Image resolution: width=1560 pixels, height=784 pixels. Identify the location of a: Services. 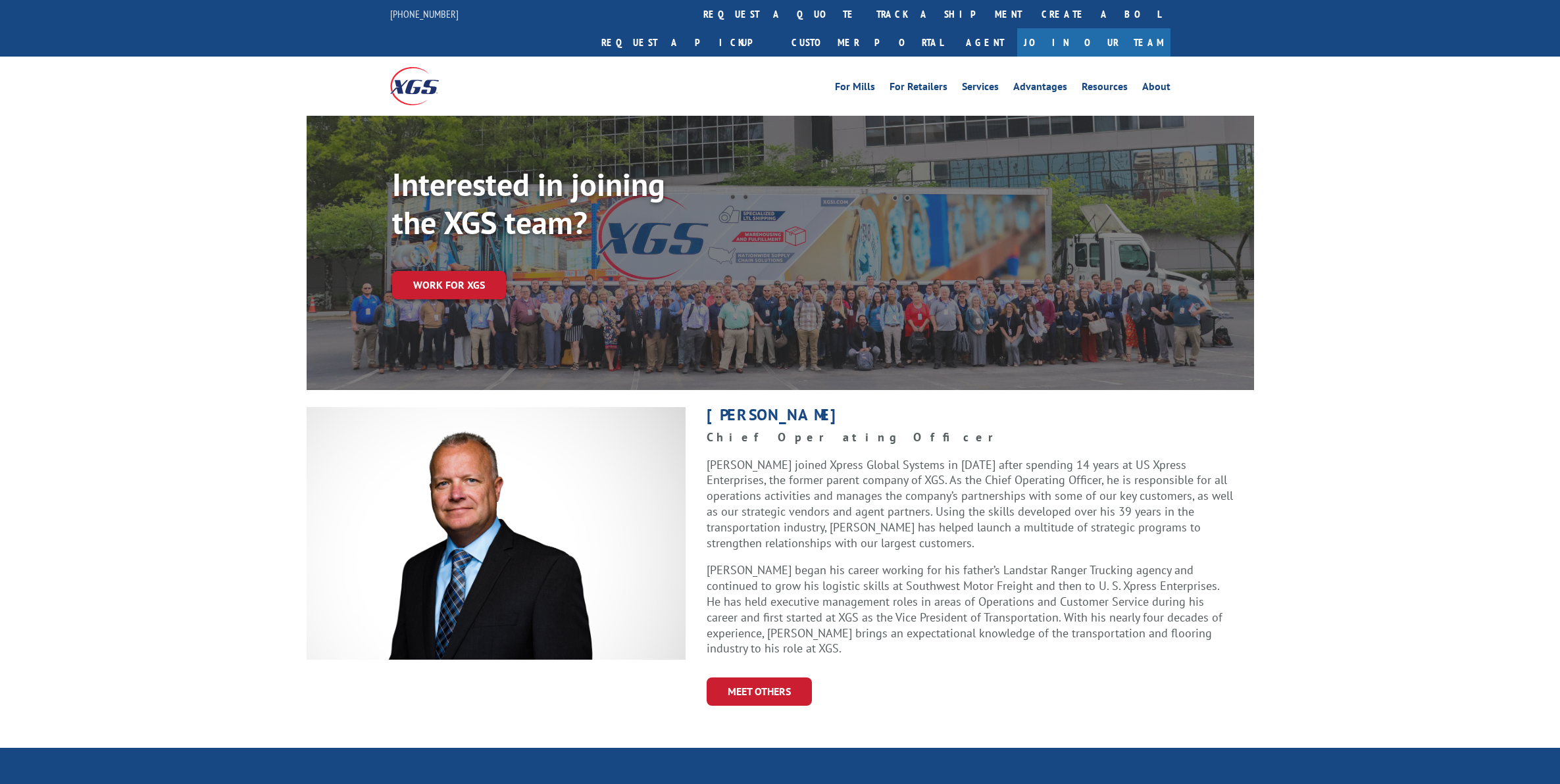
(980, 89).